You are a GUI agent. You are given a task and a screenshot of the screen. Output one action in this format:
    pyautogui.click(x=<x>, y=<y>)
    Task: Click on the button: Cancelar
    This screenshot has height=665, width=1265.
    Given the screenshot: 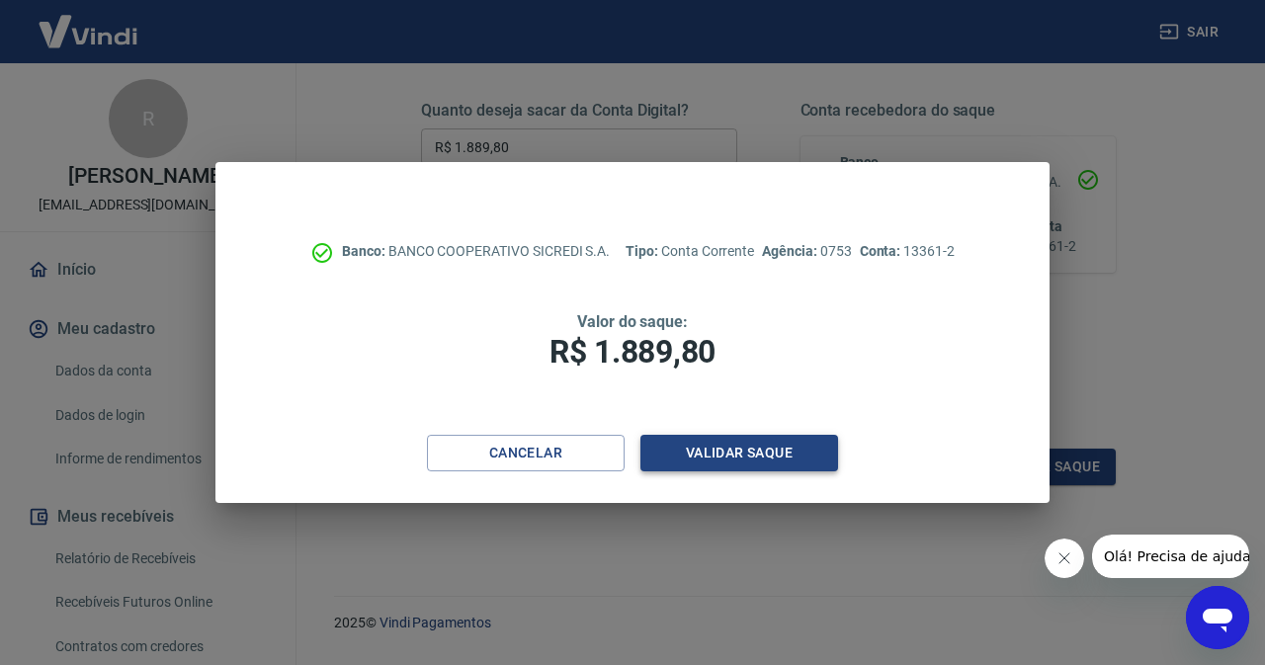 What is the action you would take?
    pyautogui.click(x=526, y=453)
    